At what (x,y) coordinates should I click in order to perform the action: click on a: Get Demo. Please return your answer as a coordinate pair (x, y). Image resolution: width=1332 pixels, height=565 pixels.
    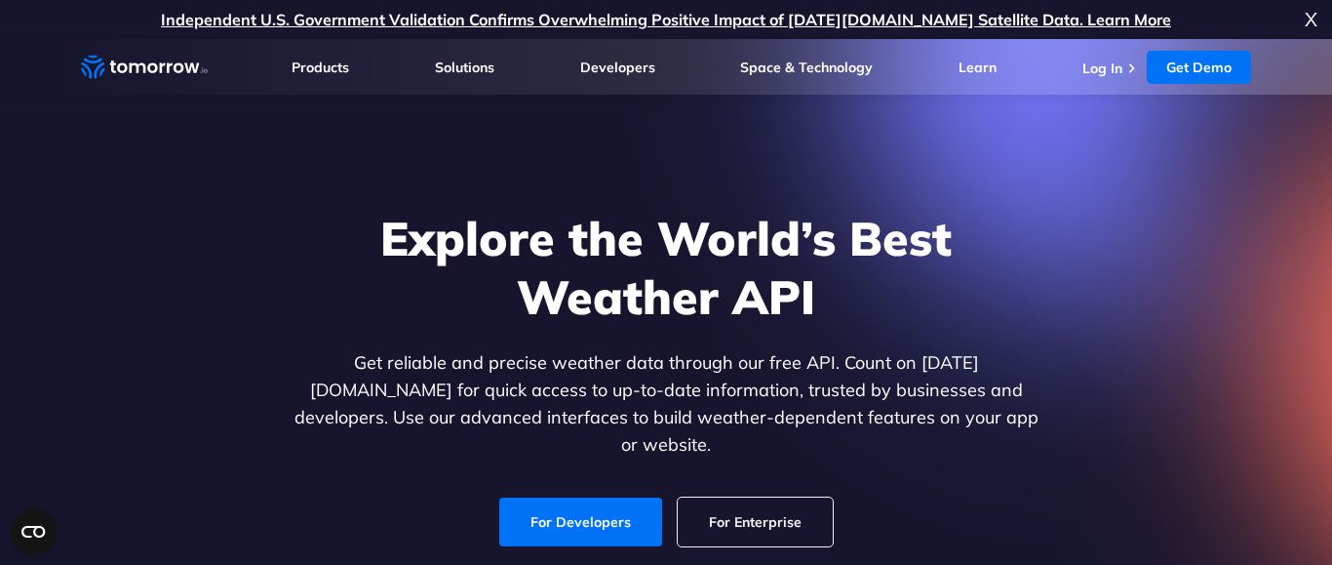
    Looking at the image, I should click on (1199, 67).